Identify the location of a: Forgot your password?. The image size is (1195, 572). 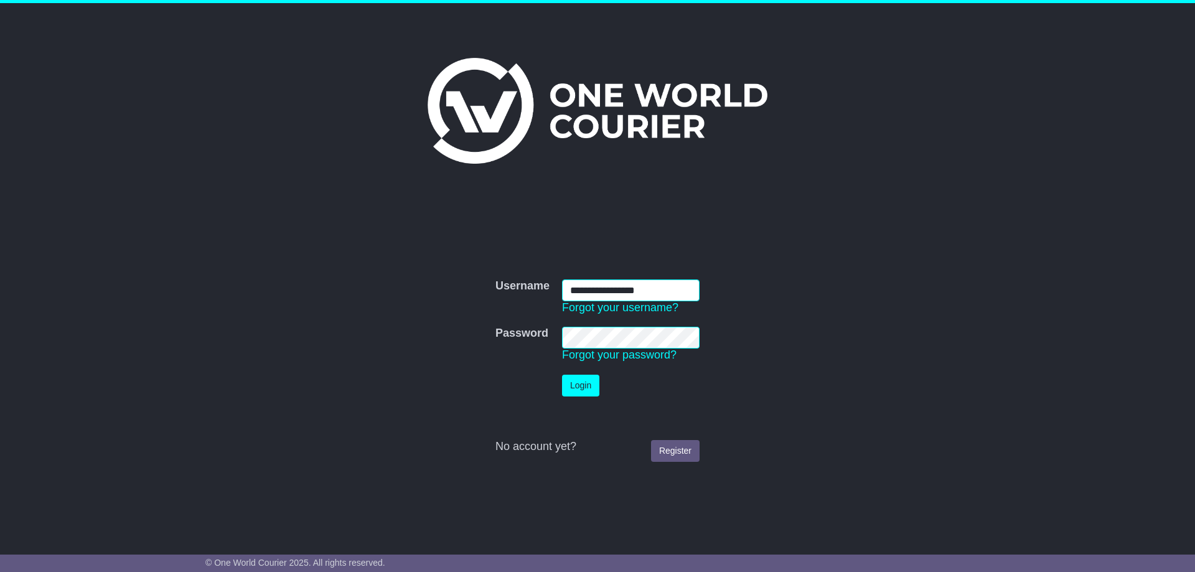
(619, 355).